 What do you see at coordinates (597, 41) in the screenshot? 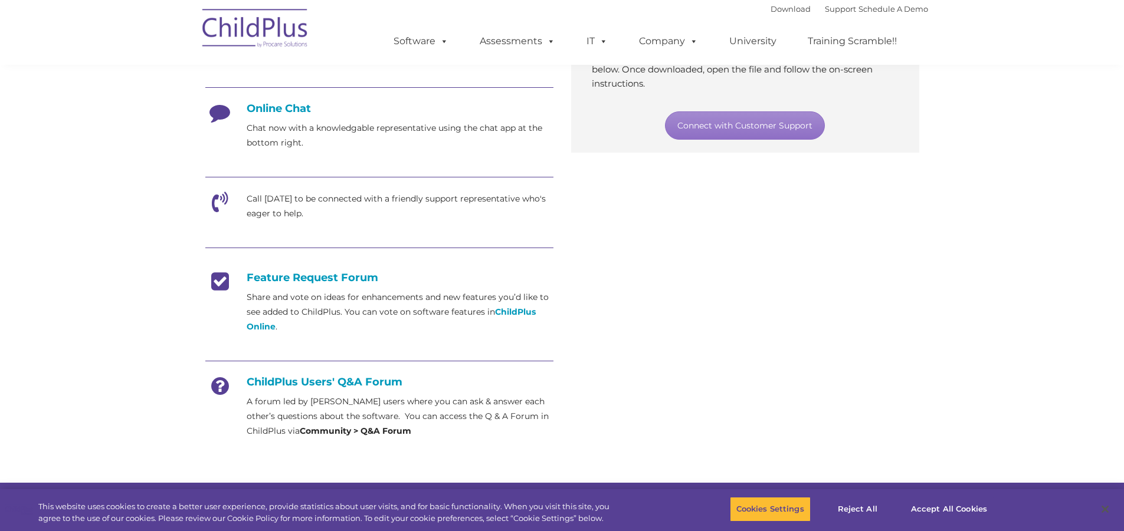
I see `a: IT` at bounding box center [597, 41].